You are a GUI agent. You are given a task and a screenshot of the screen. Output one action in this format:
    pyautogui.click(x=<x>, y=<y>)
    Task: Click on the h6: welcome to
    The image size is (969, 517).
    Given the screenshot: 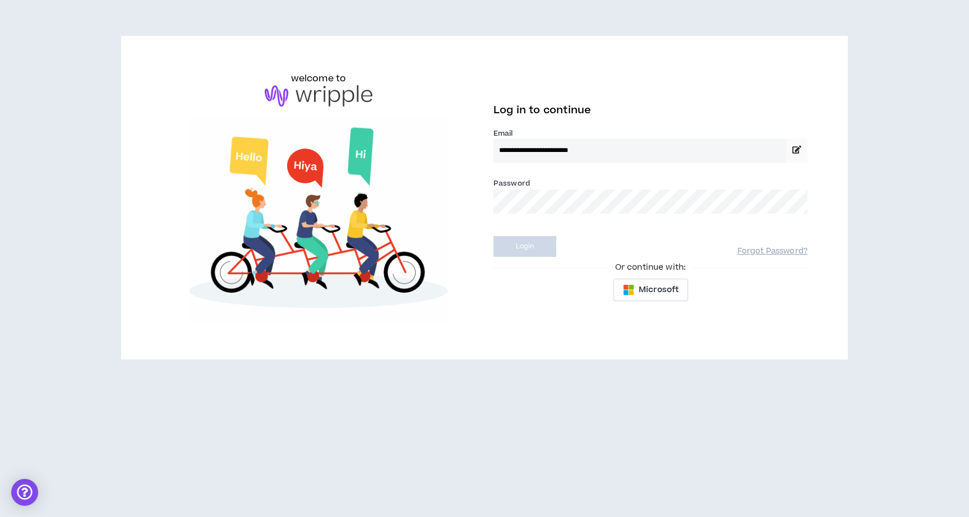 What is the action you would take?
    pyautogui.click(x=318, y=78)
    